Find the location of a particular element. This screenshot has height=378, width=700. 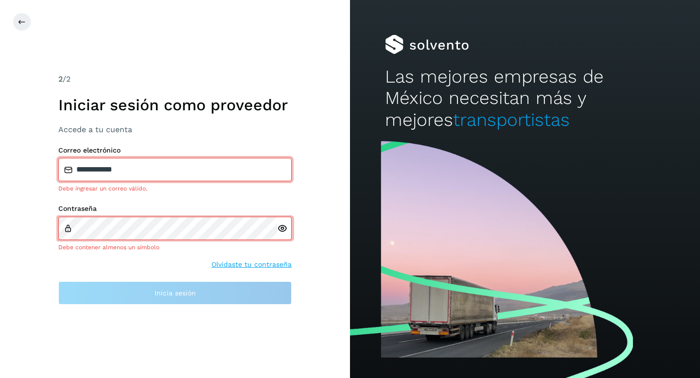

div: Debe contener almenos un símbolo is located at coordinates (175, 247).